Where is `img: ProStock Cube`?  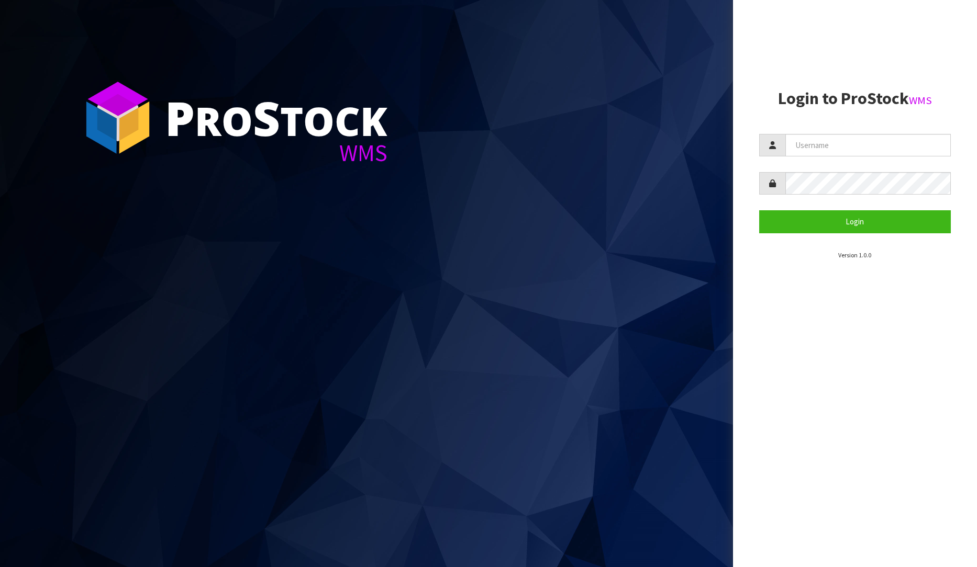 img: ProStock Cube is located at coordinates (118, 118).